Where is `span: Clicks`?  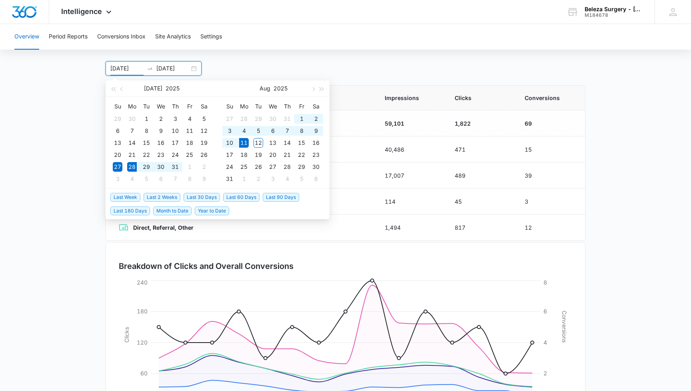
span: Clicks is located at coordinates (480, 98).